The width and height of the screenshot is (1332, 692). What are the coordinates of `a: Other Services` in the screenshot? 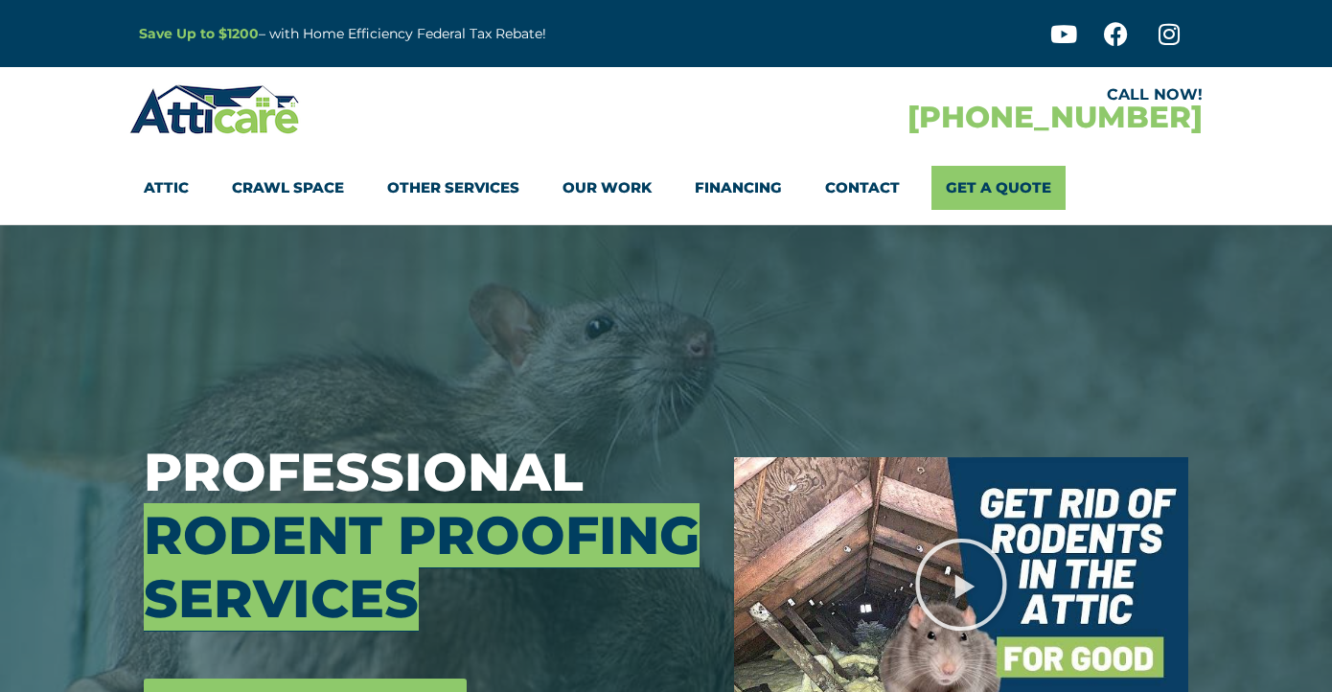 It's located at (453, 188).